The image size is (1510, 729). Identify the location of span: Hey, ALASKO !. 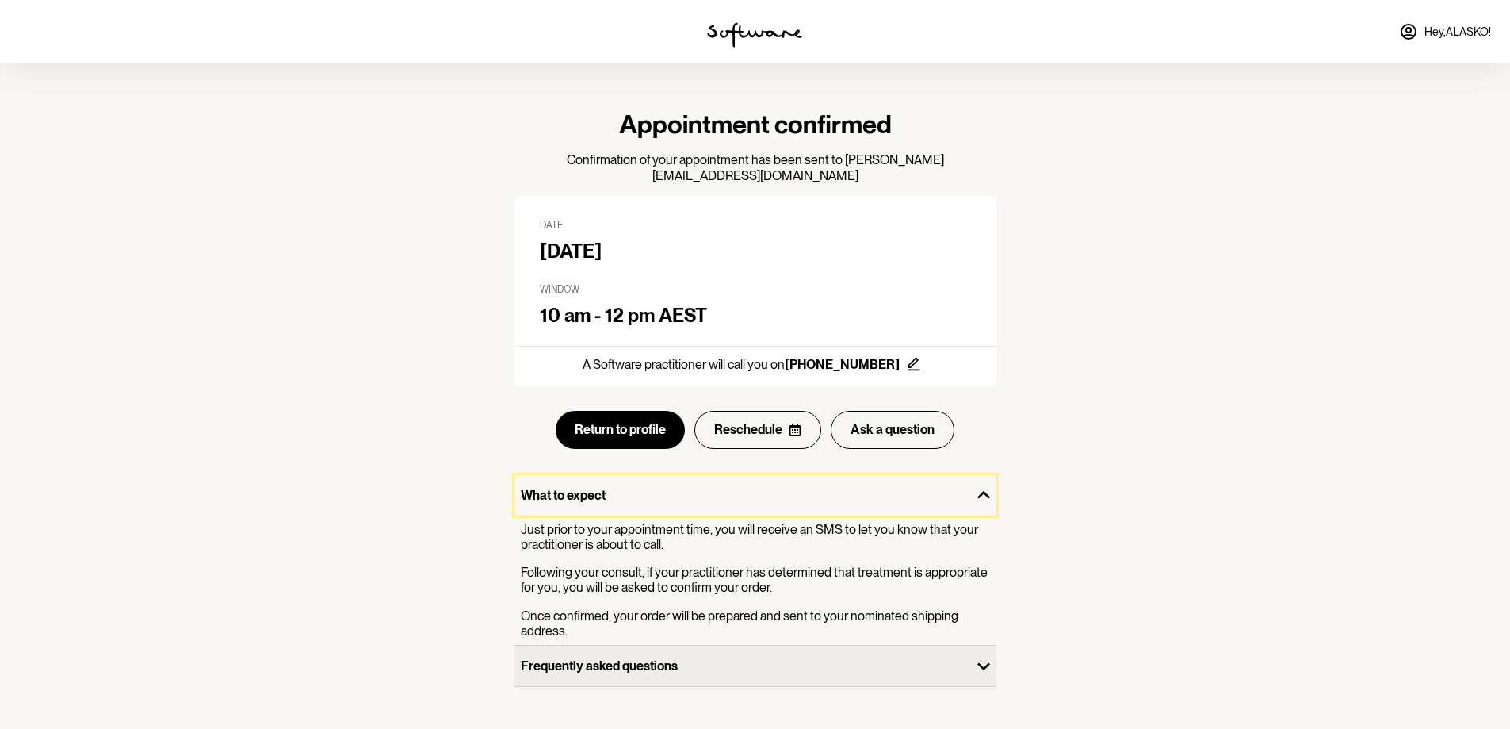
(1458, 32).